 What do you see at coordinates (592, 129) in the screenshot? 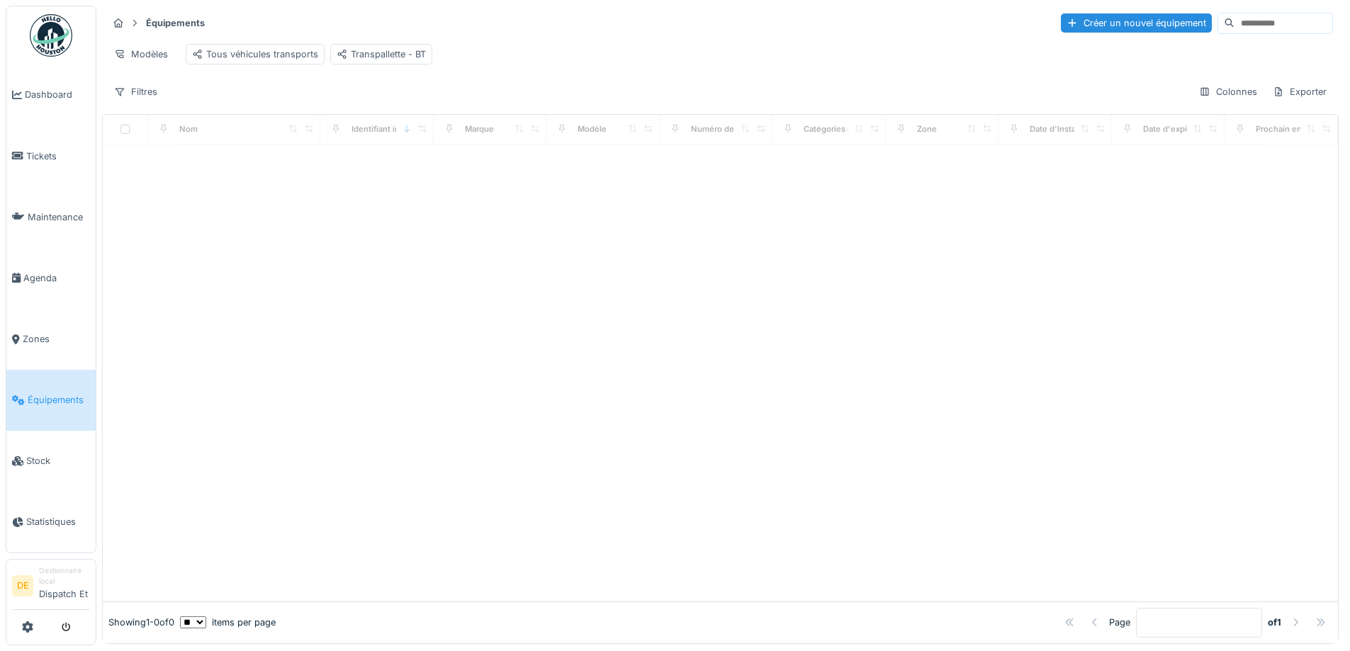
I see `div: Modèle` at bounding box center [592, 129].